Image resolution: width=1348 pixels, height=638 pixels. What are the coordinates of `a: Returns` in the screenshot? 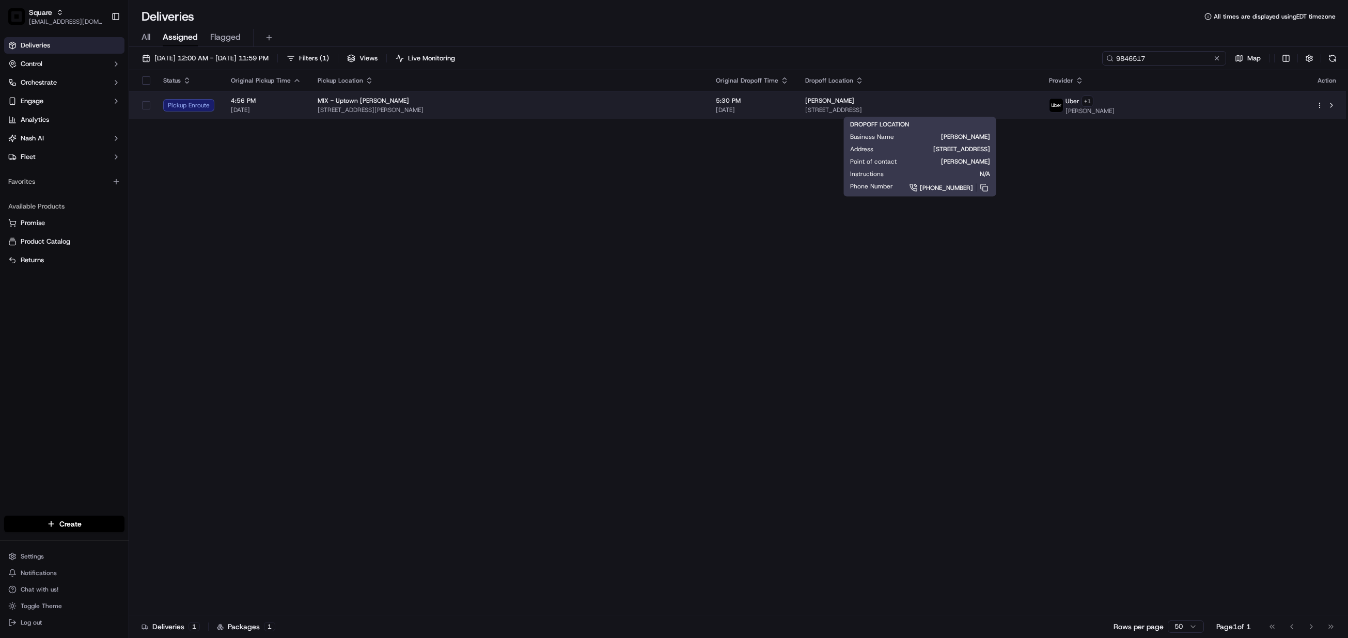 It's located at (64, 260).